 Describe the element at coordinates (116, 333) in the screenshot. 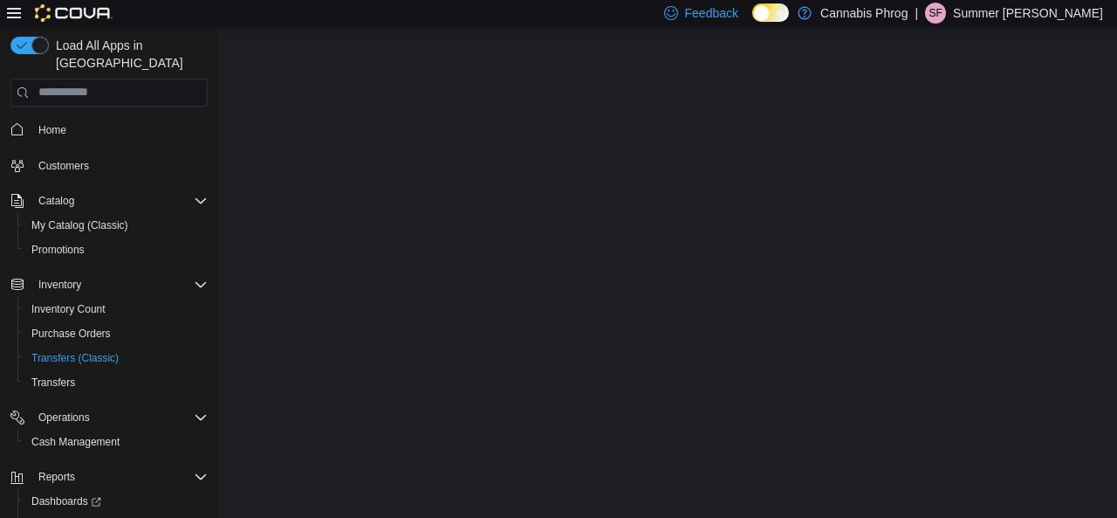

I see `button: Purchase Orders` at that location.